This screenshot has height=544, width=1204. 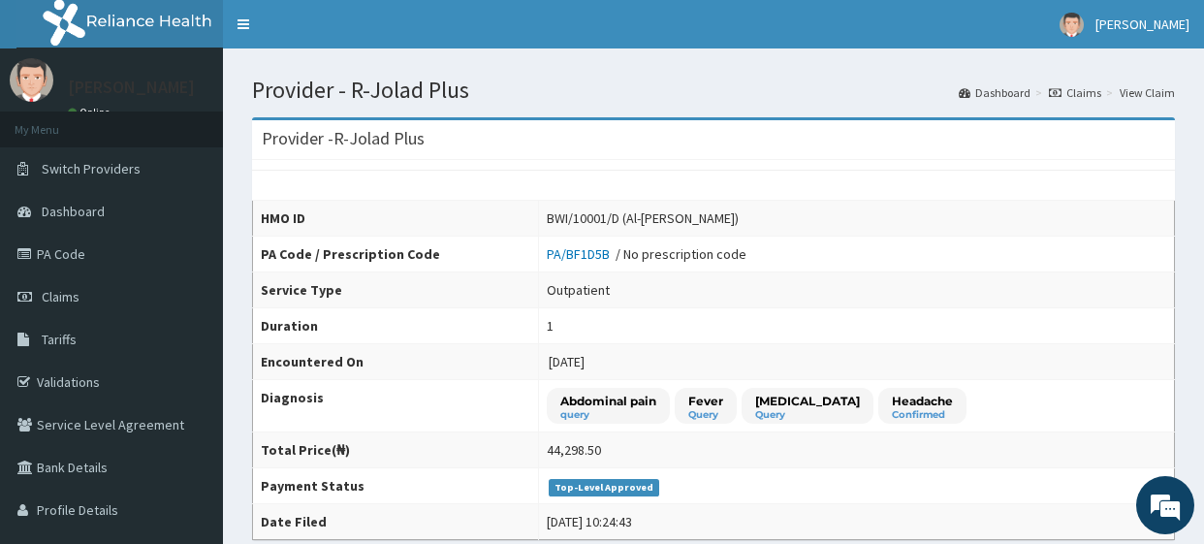 I want to click on a: PA/BF1D5B, so click(x=581, y=254).